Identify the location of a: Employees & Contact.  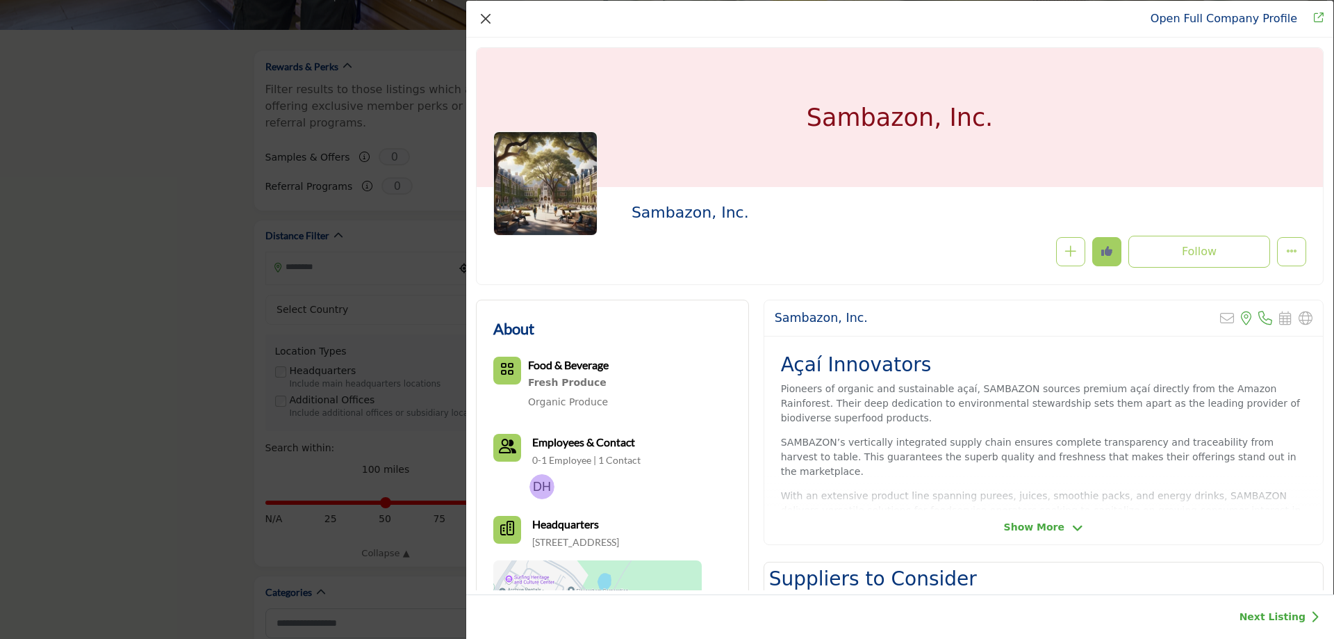
(584, 442).